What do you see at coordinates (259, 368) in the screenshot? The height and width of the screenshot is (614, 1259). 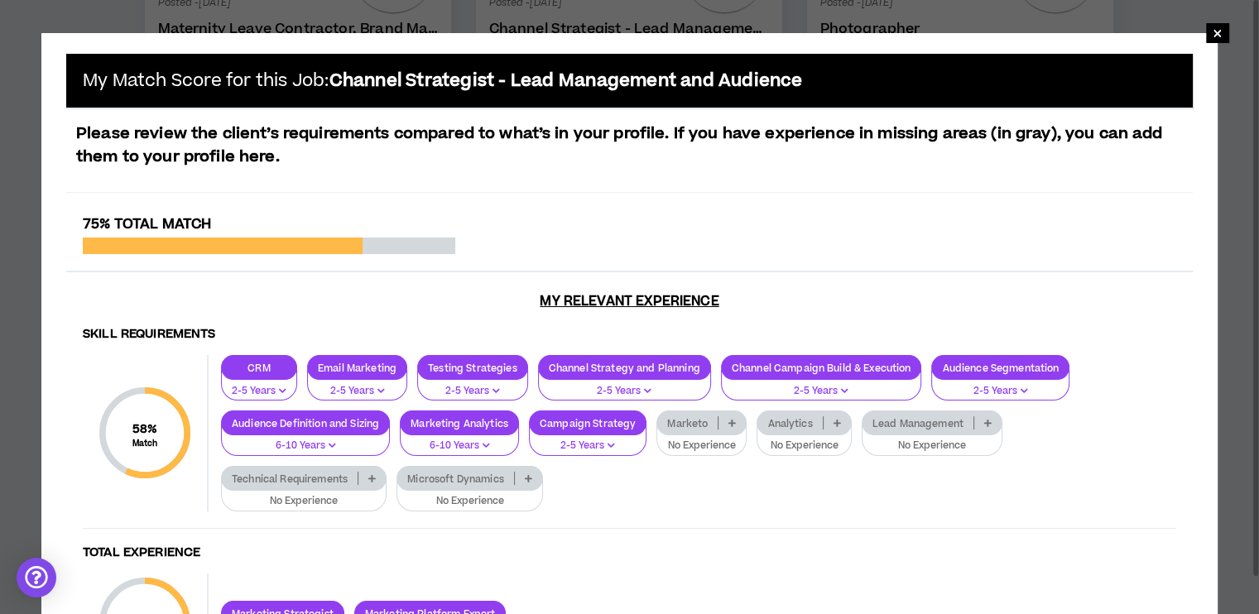 I see `p: CRM` at bounding box center [259, 368].